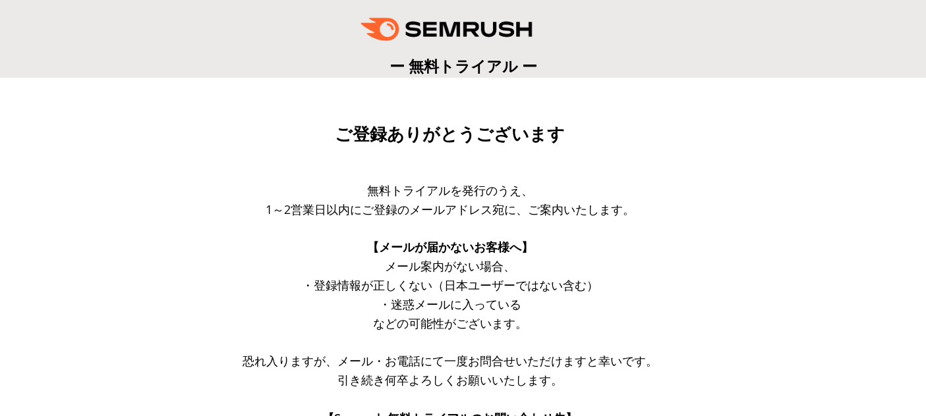  Describe the element at coordinates (450, 304) in the screenshot. I see `span: ・迷惑メールに入っている` at that location.